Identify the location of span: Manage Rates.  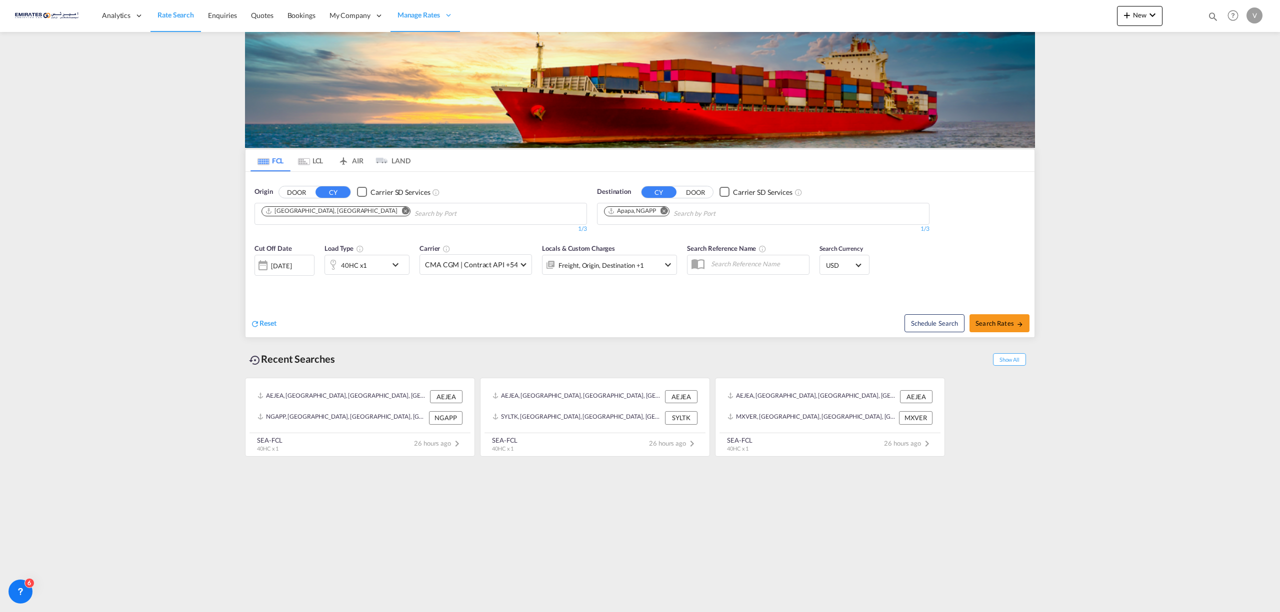
(418, 15).